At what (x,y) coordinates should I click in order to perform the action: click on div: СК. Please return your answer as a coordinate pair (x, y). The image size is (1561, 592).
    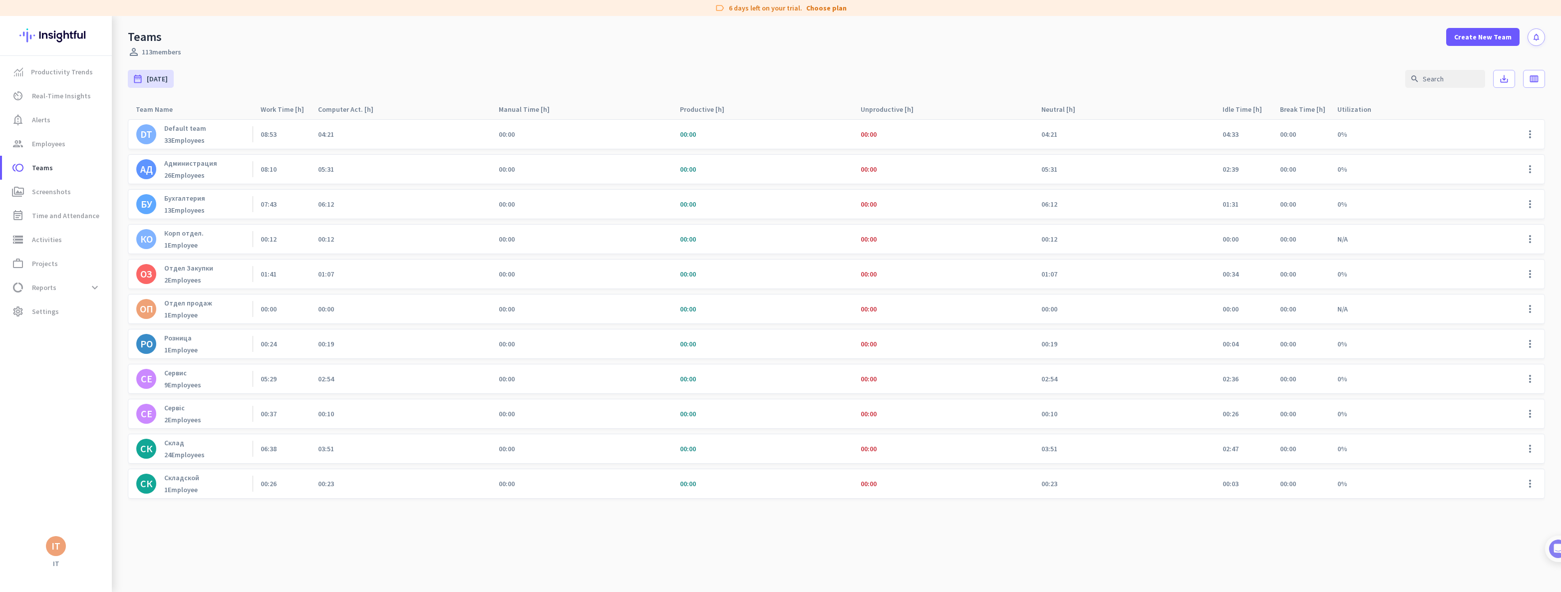
    Looking at the image, I should click on (146, 484).